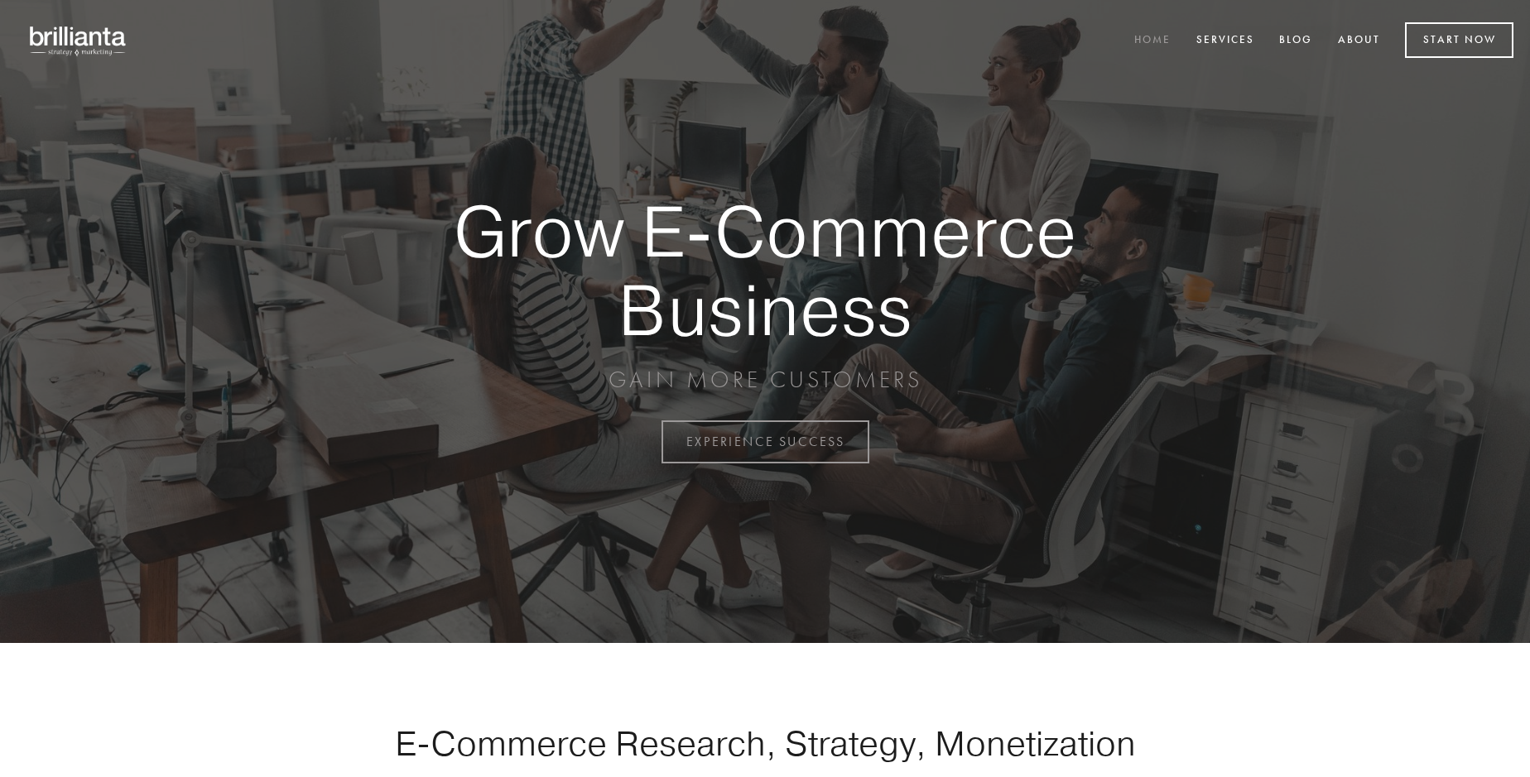 This screenshot has height=777, width=1530. What do you see at coordinates (1225, 41) in the screenshot?
I see `a: Services` at bounding box center [1225, 41].